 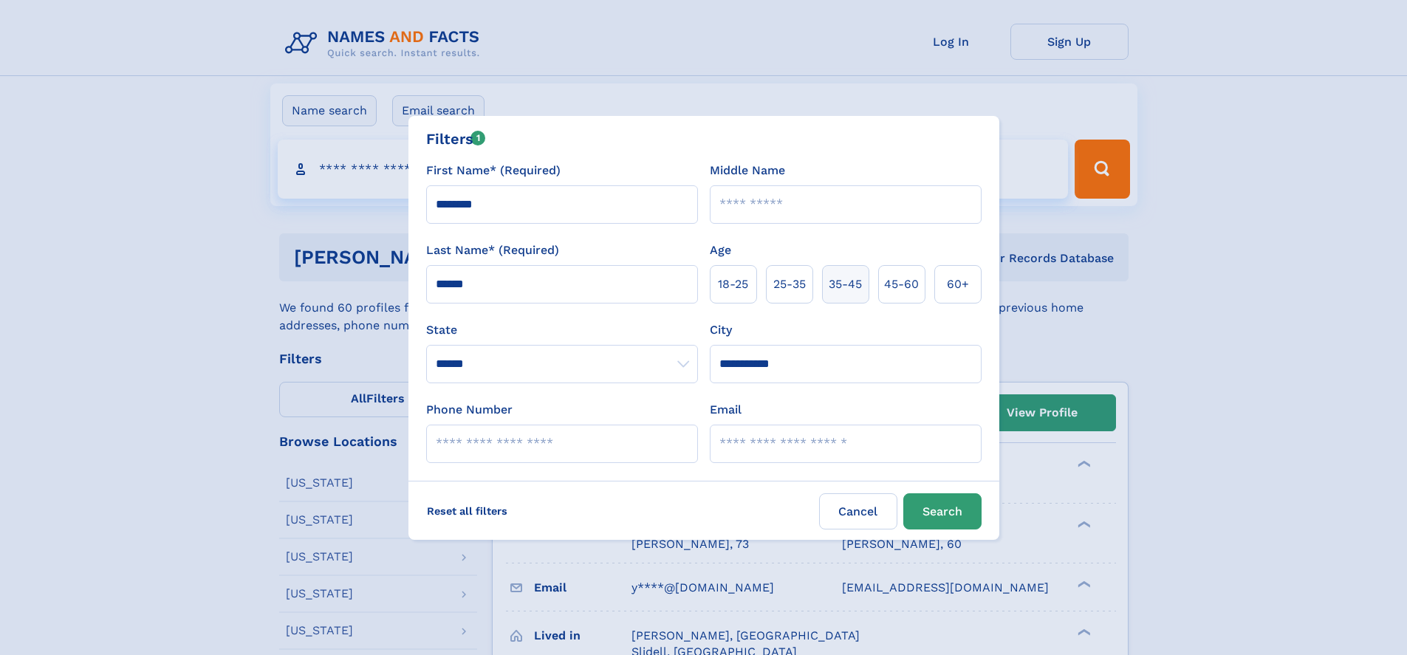 I want to click on label: Email, so click(x=725, y=410).